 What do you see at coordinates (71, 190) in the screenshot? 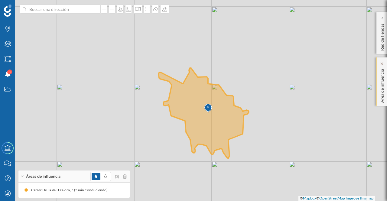
I see `div: Carrer De La Vall D'aiora, 5 (5 min Conduciendo)` at bounding box center [71, 190].